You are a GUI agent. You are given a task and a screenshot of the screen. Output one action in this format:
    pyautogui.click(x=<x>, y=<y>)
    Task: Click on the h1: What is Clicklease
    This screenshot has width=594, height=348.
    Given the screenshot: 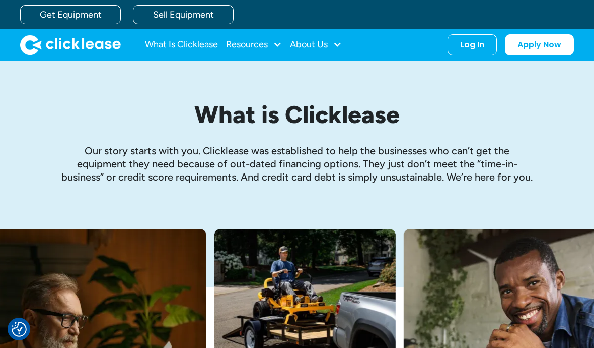 What is the action you would take?
    pyautogui.click(x=297, y=114)
    